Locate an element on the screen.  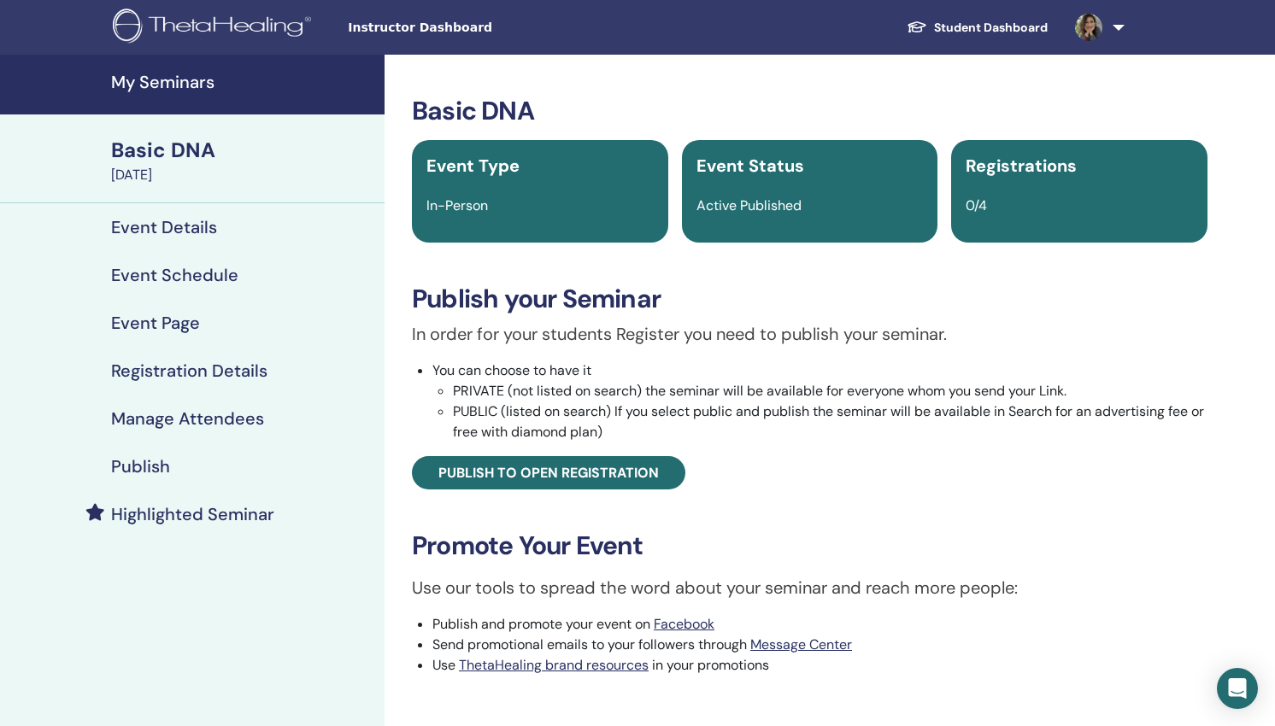
h4: Event Details is located at coordinates (164, 227).